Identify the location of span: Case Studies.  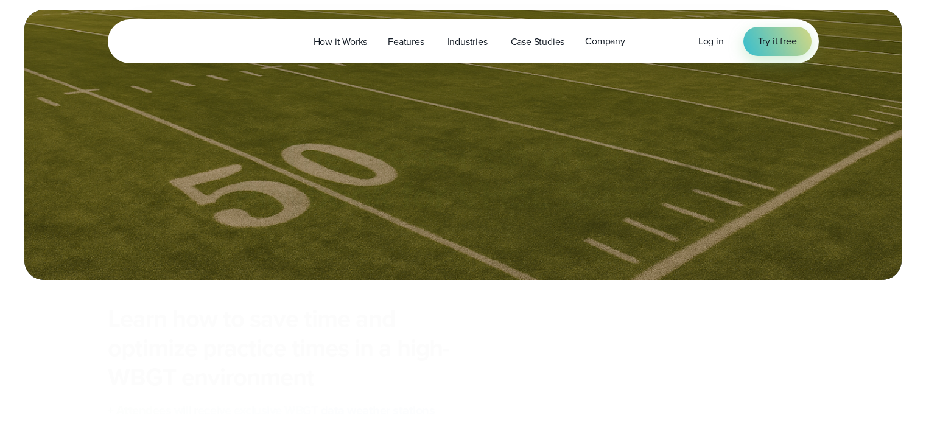
(538, 42).